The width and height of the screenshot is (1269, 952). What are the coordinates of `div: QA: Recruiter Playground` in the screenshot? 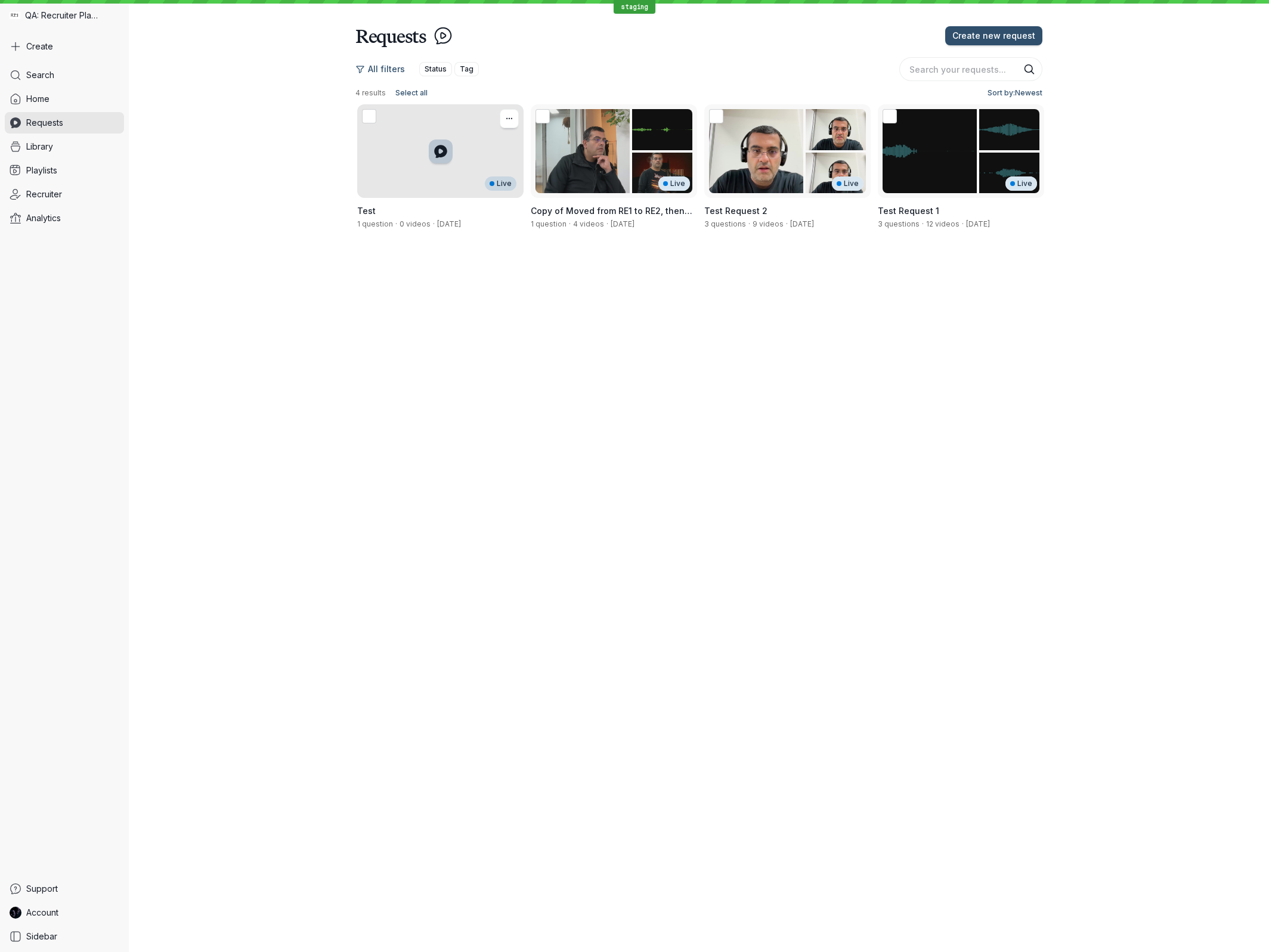 It's located at (64, 16).